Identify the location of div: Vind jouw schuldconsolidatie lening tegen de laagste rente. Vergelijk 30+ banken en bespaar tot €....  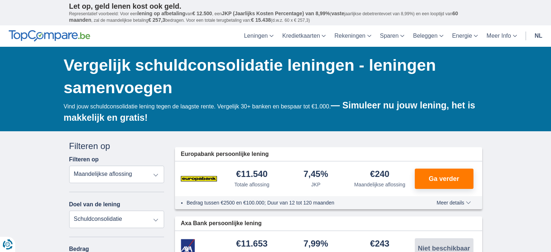
(273, 111).